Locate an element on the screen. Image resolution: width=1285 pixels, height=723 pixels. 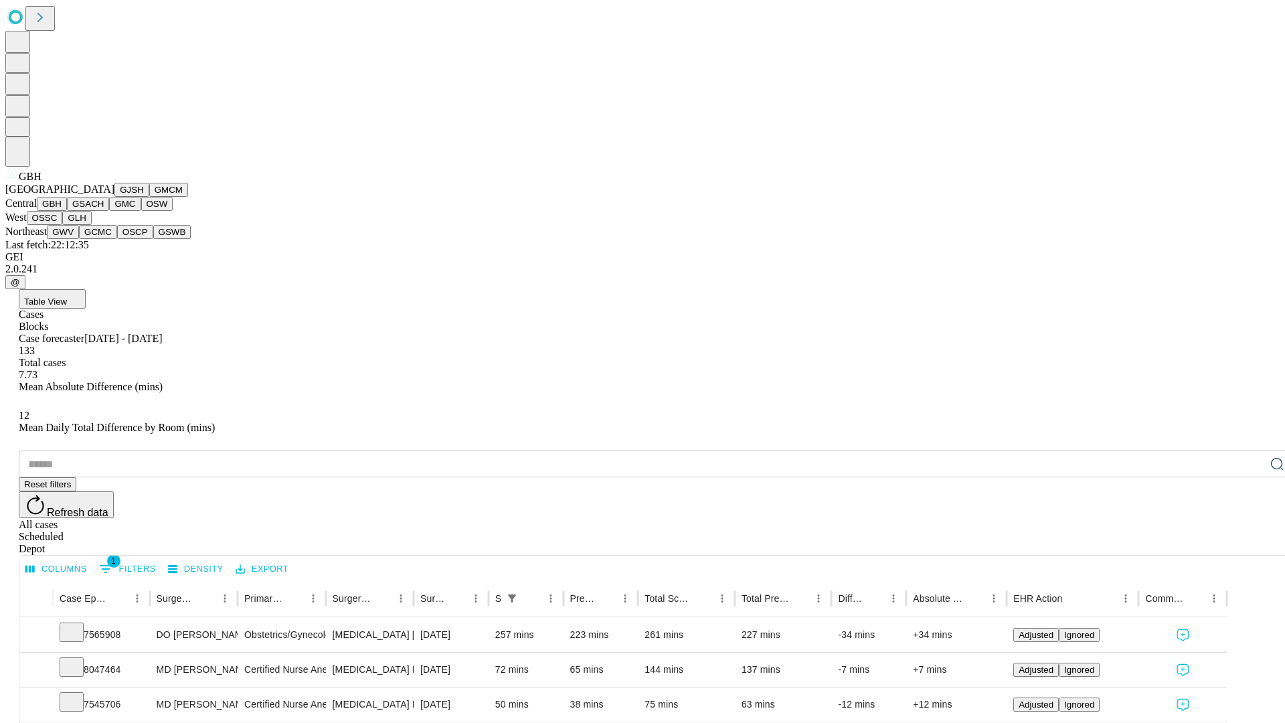
div: Total Predicted Duration is located at coordinates (765, 598).